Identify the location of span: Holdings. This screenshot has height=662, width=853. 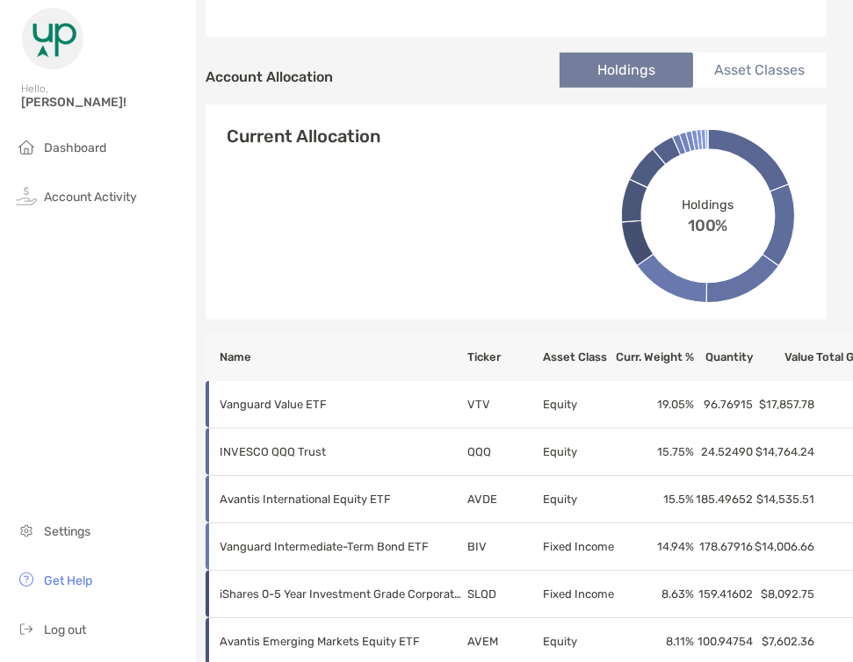
(707, 204).